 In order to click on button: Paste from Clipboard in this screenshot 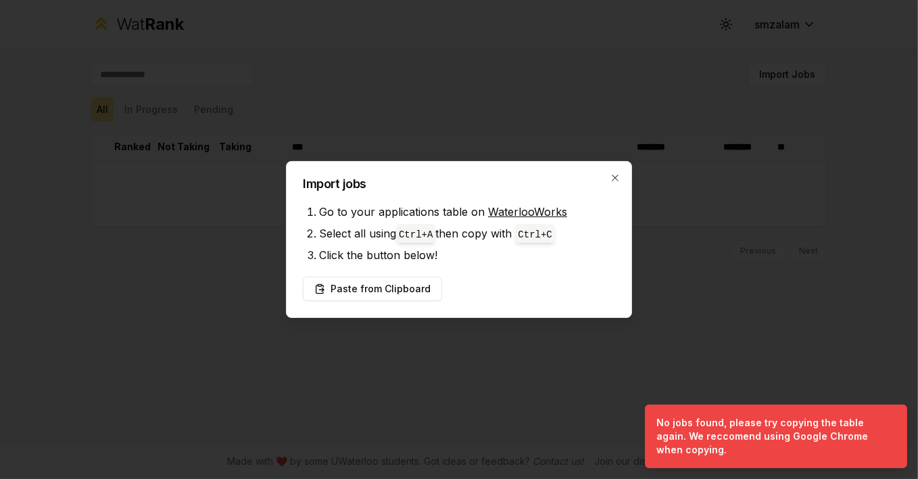, I will do `click(372, 289)`.